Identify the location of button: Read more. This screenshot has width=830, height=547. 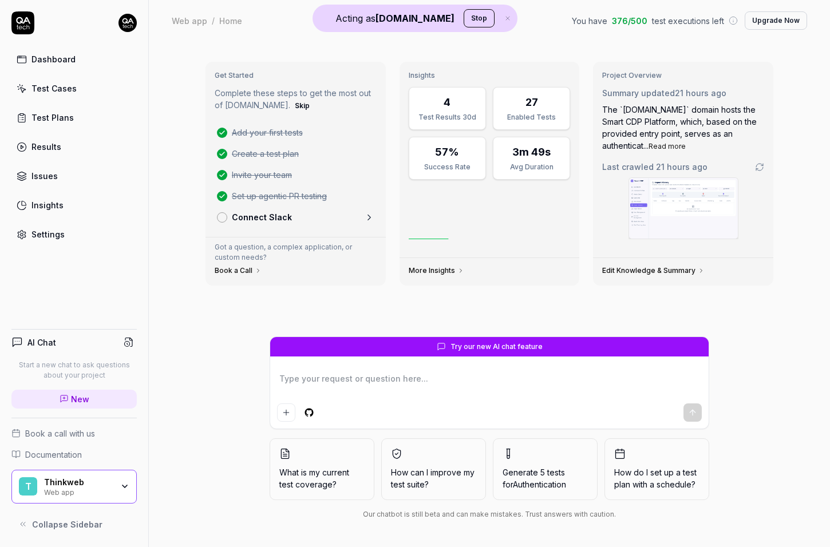
(667, 147).